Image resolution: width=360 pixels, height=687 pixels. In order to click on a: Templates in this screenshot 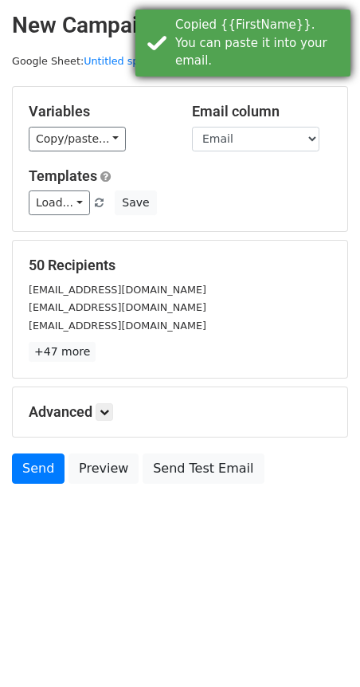, I will do `click(63, 175)`.